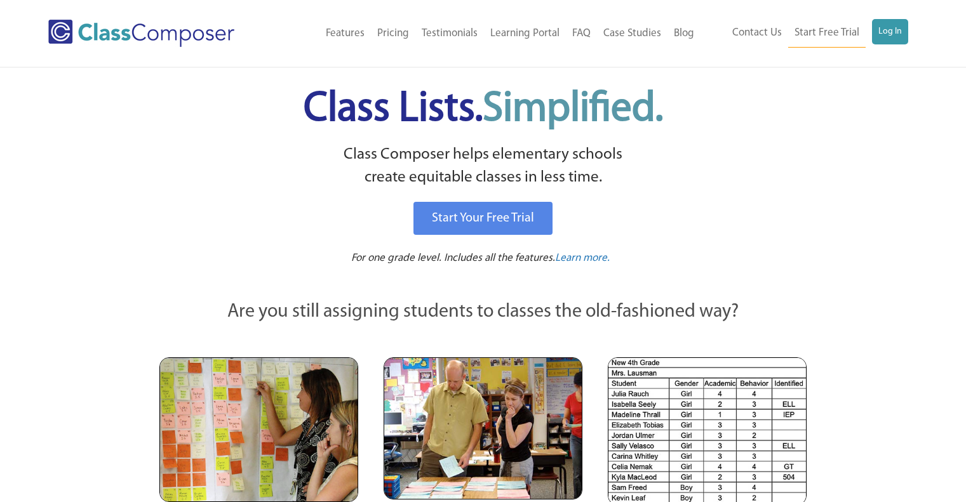 The height and width of the screenshot is (502, 966). I want to click on span: Start Your Free Trial, so click(482, 218).